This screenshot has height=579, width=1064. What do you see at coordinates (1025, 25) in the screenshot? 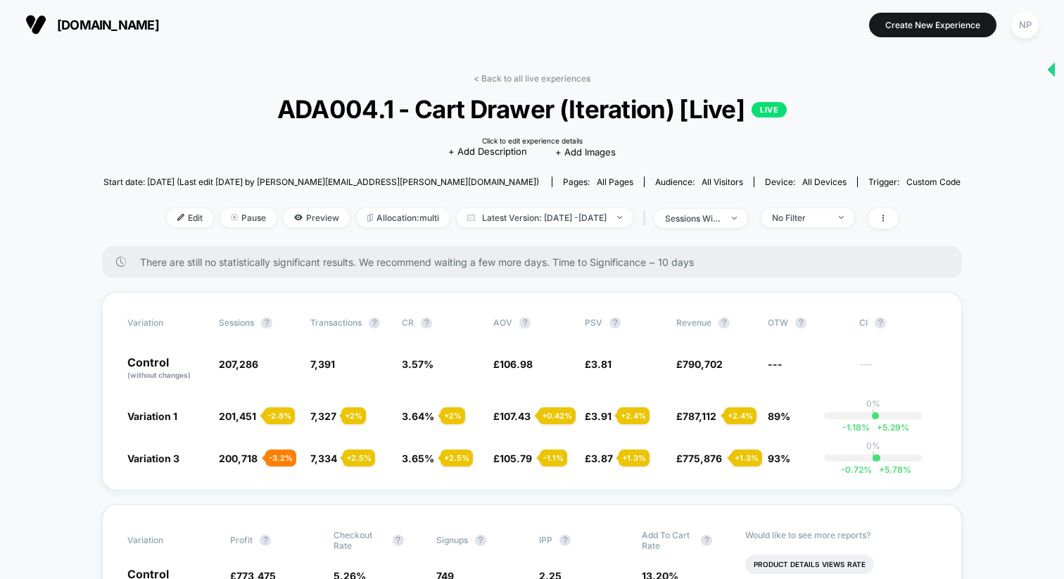
I see `div: NP` at bounding box center [1025, 25].